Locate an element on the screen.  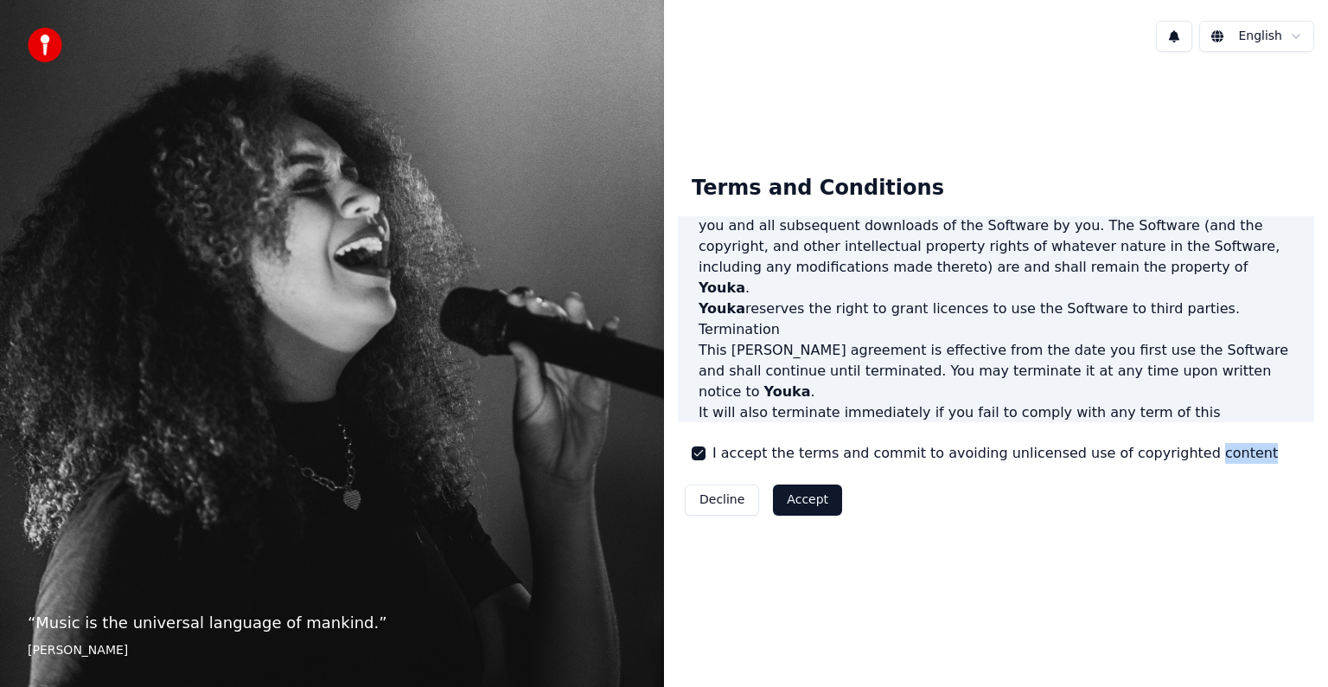
img: youka is located at coordinates (45, 45).